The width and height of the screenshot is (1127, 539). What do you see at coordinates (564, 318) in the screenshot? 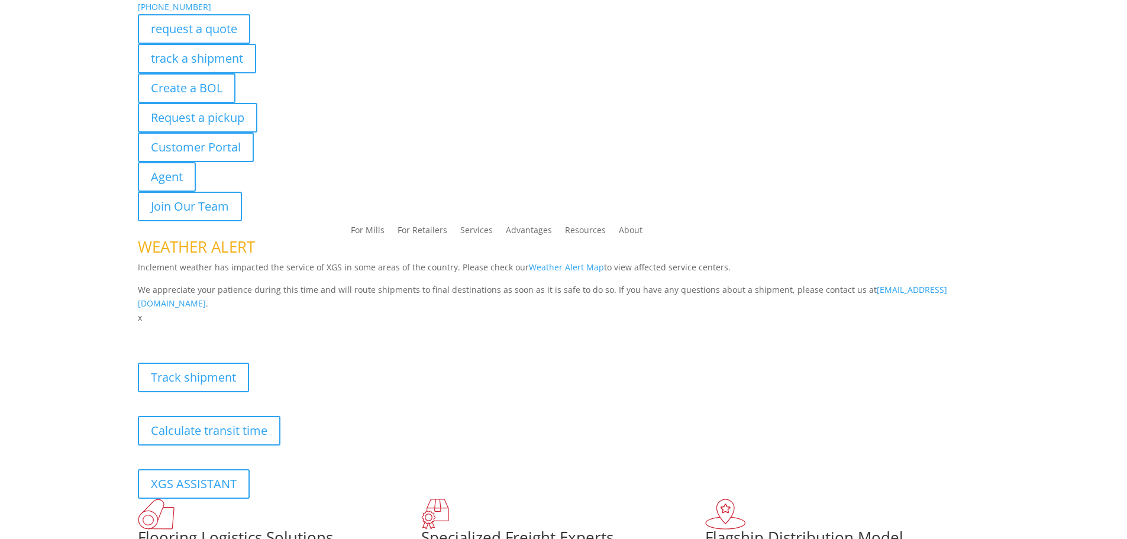
I see `p: x` at bounding box center [564, 318].